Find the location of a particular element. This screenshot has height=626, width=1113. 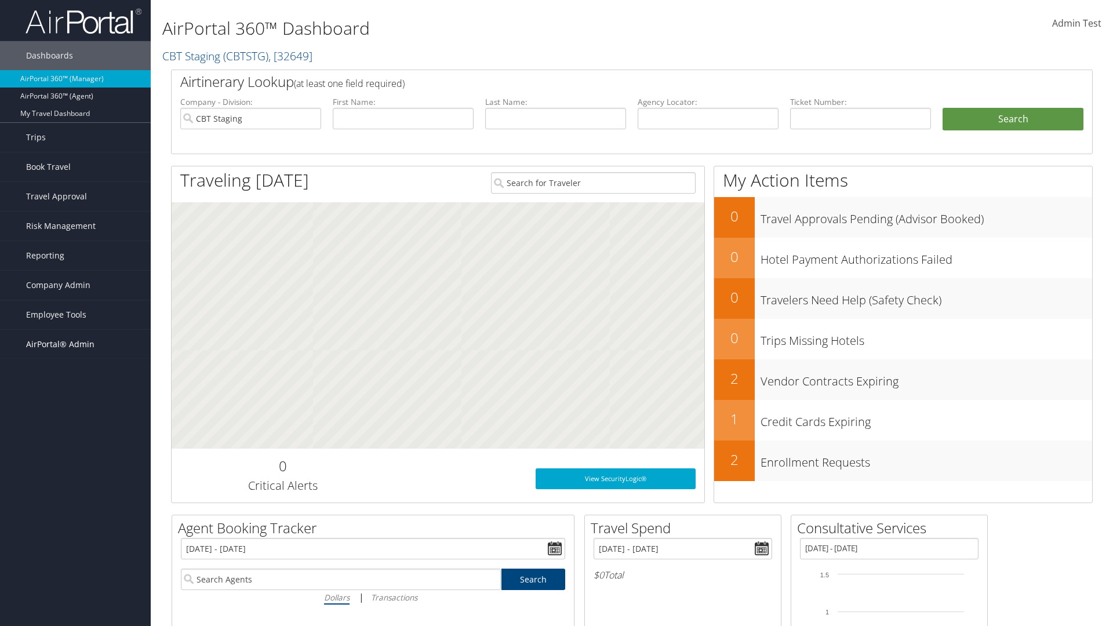

a: 0Hotel Payment Authorizations Failed is located at coordinates (903, 258).